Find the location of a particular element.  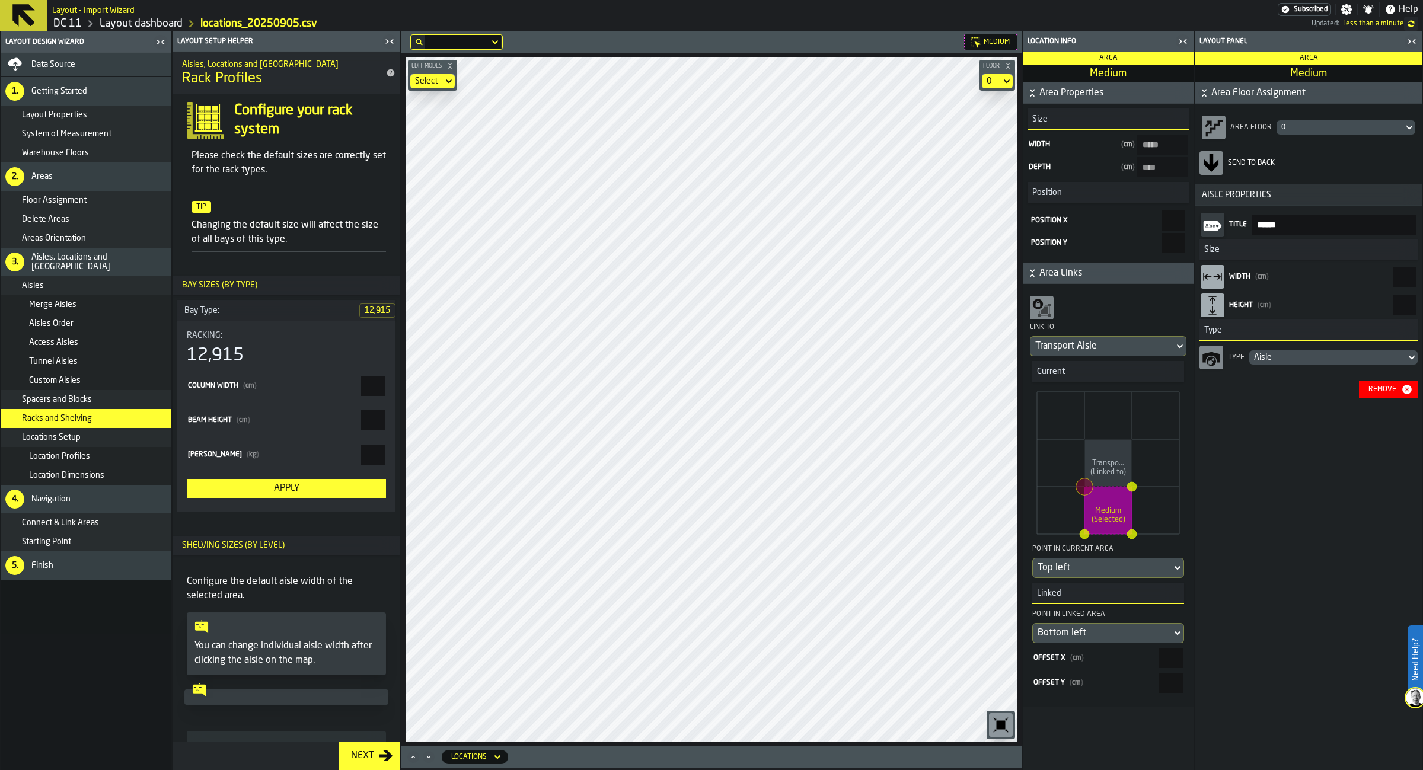

span: Spacers and Blocks is located at coordinates (57, 400).